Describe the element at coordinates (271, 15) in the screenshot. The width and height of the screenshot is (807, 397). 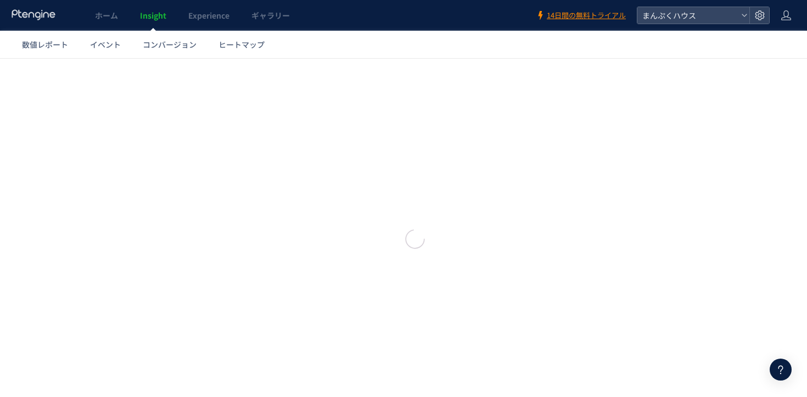
I see `span: ギャラリー` at that location.